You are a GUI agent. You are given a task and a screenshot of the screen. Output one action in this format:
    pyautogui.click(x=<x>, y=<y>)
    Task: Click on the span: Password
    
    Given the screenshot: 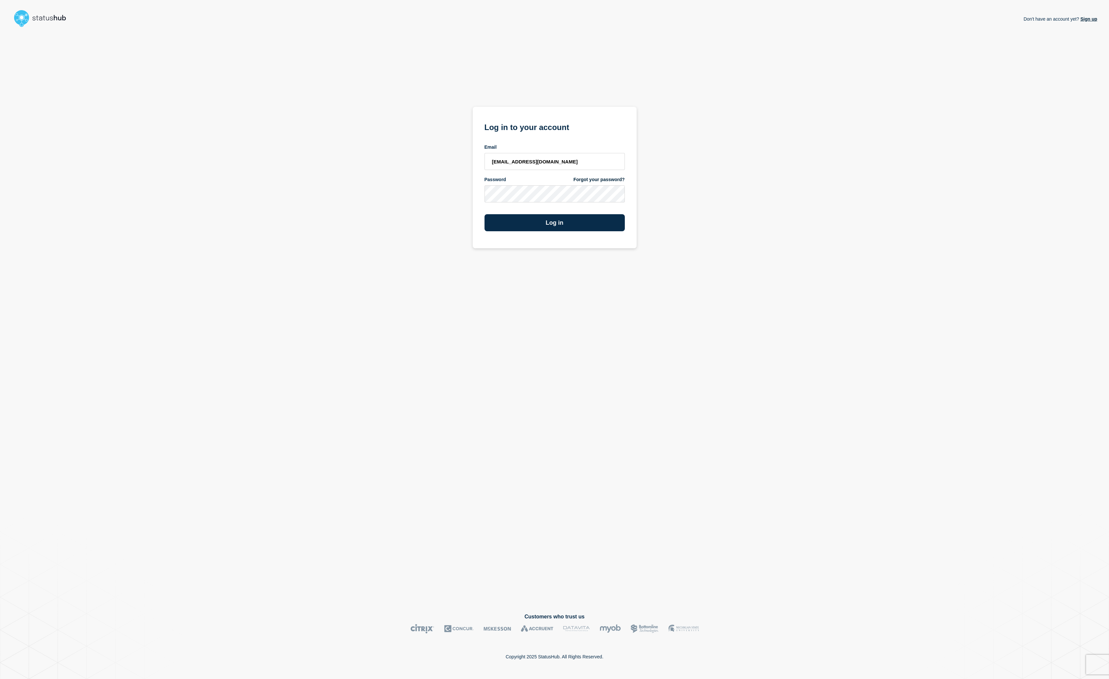 What is the action you would take?
    pyautogui.click(x=495, y=180)
    